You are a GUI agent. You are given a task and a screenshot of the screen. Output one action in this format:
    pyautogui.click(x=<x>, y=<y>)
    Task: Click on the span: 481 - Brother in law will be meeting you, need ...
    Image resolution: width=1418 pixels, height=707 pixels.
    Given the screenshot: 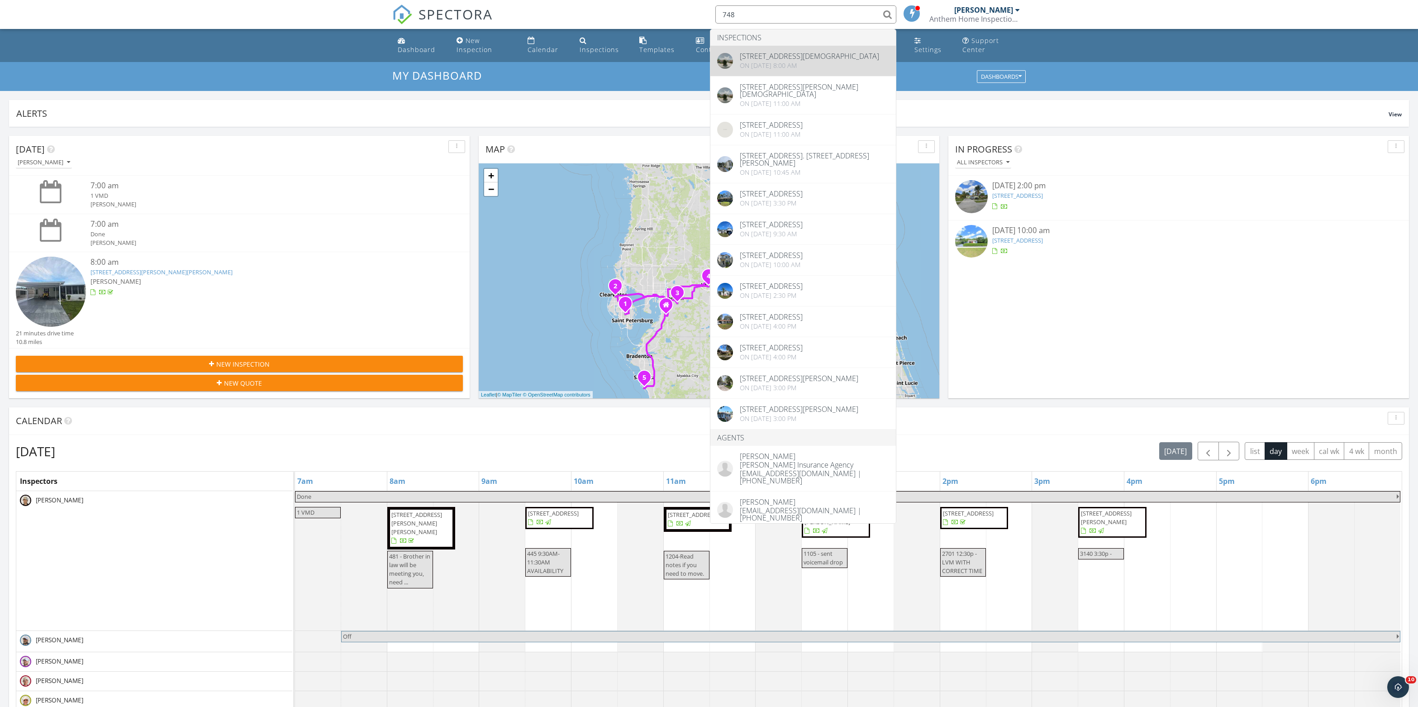 What is the action you would take?
    pyautogui.click(x=409, y=569)
    